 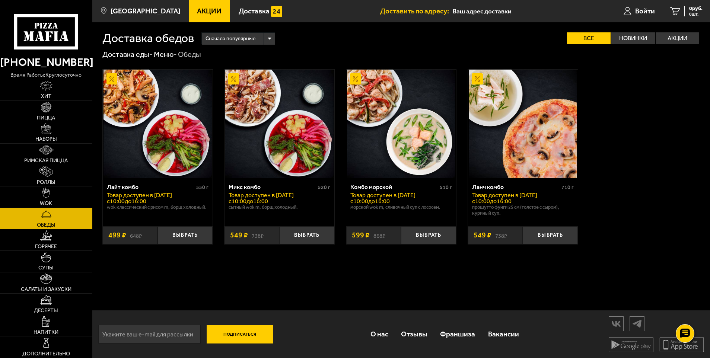 What do you see at coordinates (157, 207) in the screenshot?
I see `p: Wok классический с рисом M, Борщ холодный.` at bounding box center [157, 207].